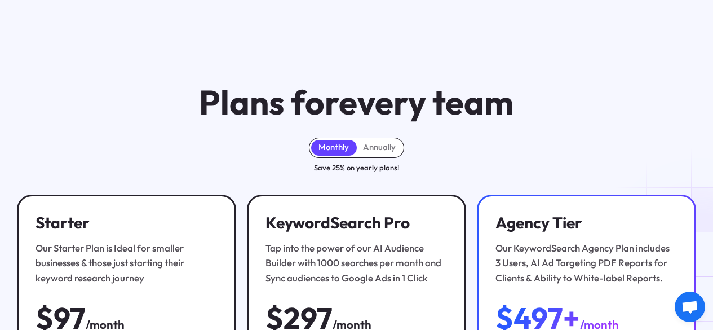 The height and width of the screenshot is (330, 713). I want to click on div: Monthly, so click(334, 147).